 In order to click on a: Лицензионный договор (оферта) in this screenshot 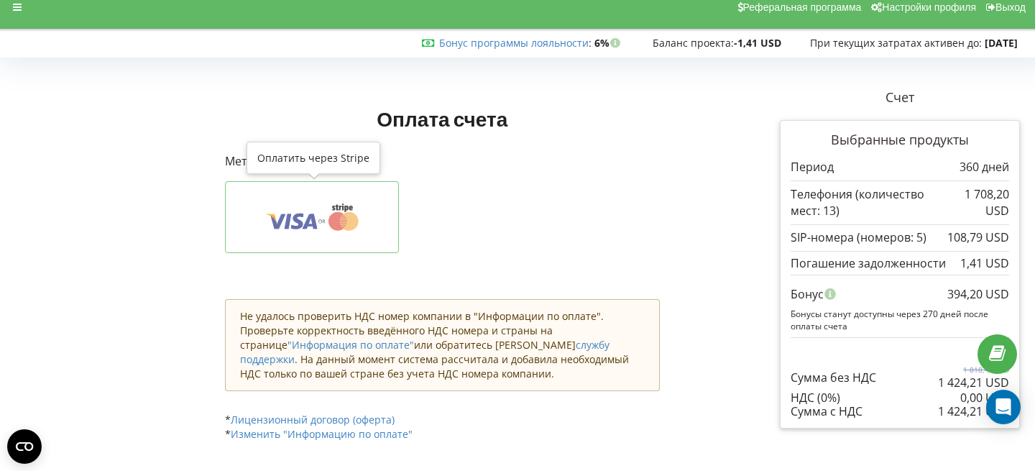, I will do `click(313, 419)`.